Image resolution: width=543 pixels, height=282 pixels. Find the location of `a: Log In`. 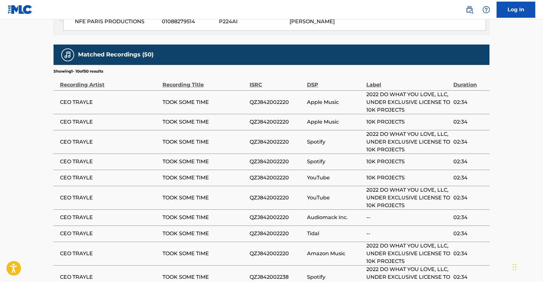

a: Log In is located at coordinates (516, 10).